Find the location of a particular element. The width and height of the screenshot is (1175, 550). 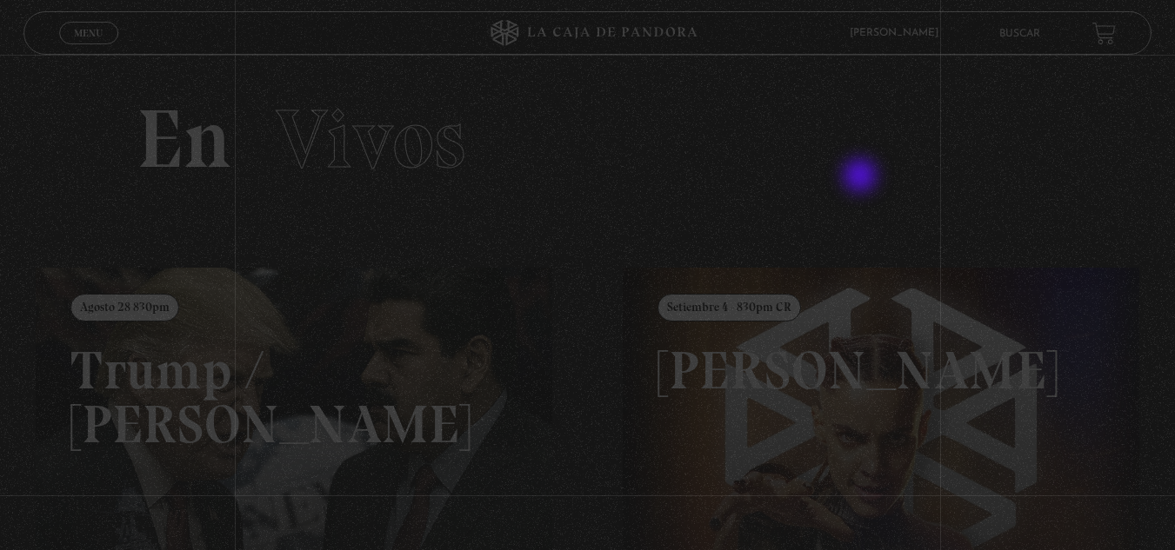

a: View your shopping cart is located at coordinates (1103, 32).